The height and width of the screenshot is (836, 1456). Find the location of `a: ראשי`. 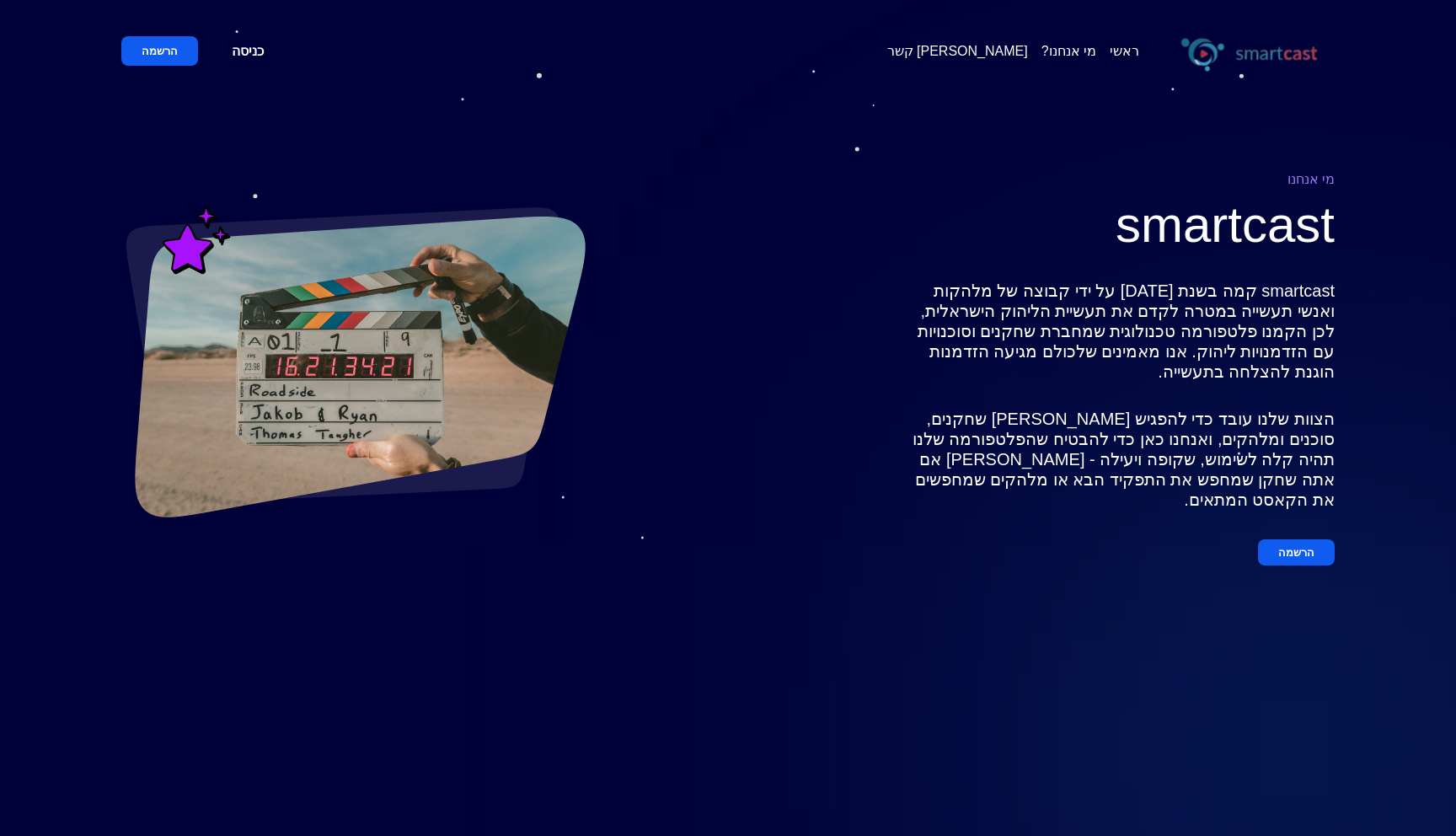

a: ראשי is located at coordinates (1124, 50).